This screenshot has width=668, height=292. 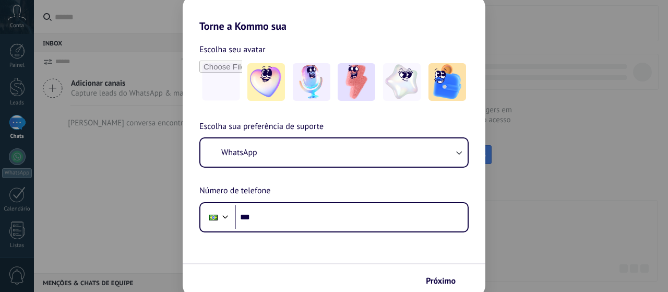 What do you see at coordinates (235, 191) in the screenshot?
I see `span: Número de telefone` at bounding box center [235, 191].